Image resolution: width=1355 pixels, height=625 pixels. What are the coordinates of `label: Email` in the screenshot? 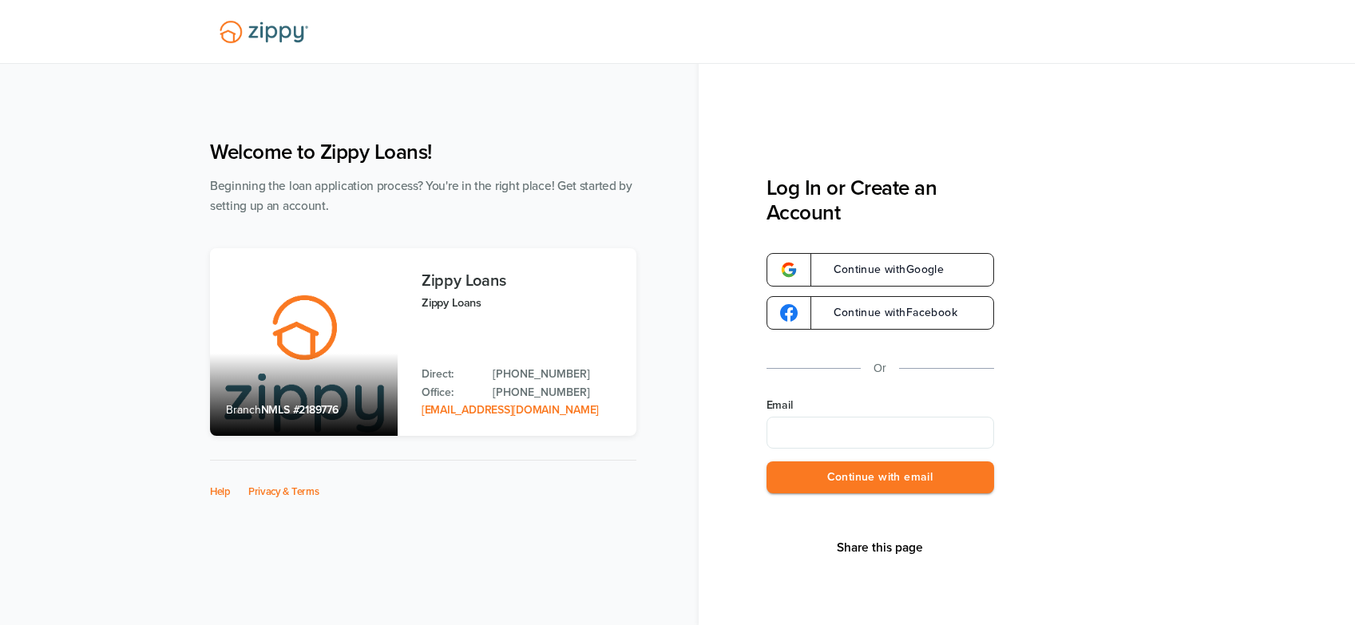 It's located at (880, 406).